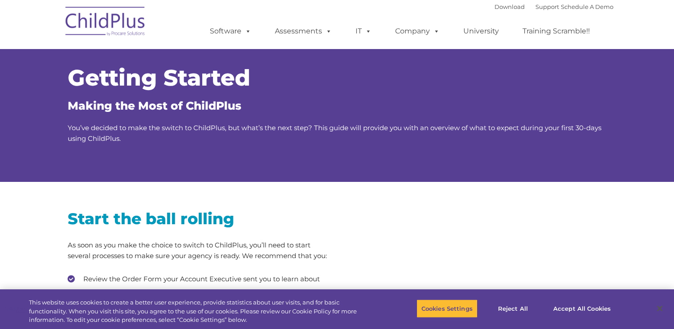 The width and height of the screenshot is (674, 329). What do you see at coordinates (418, 31) in the screenshot?
I see `a: Company` at bounding box center [418, 31].